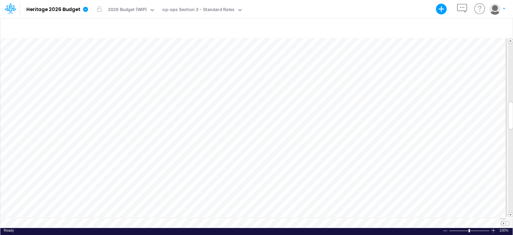 Image resolution: width=513 pixels, height=235 pixels. Describe the element at coordinates (445, 230) in the screenshot. I see `div: Zoom Out` at that location.